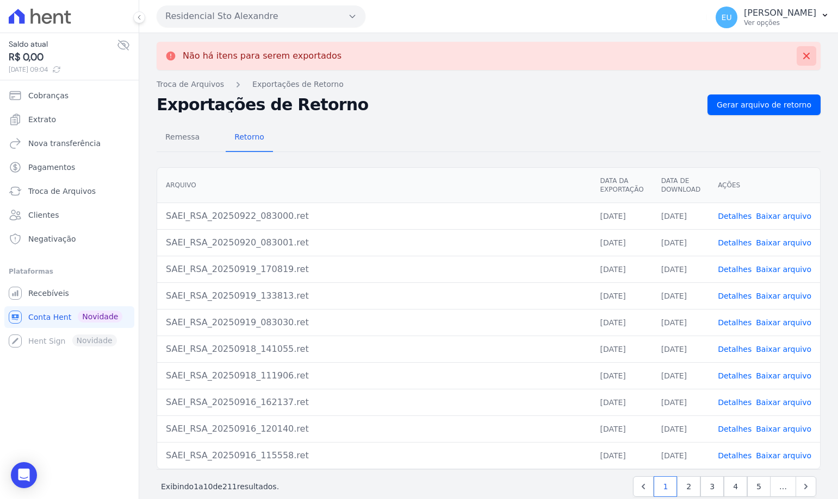 This screenshot has width=838, height=499. I want to click on div: SAEI_RSA_20250916_120140.ret, so click(374, 429).